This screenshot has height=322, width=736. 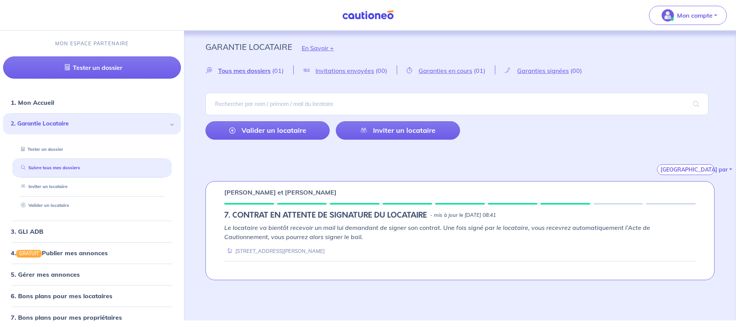 What do you see at coordinates (696, 104) in the screenshot?
I see `span: search` at bounding box center [696, 104].